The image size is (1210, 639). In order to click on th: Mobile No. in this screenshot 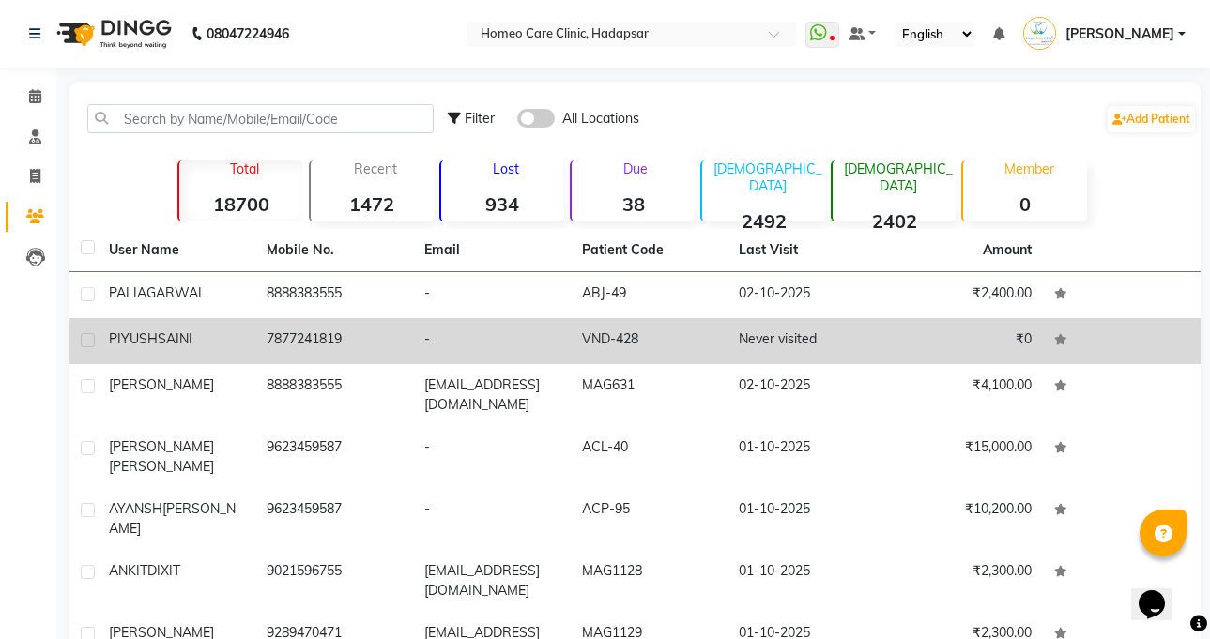, I will do `click(334, 251)`.